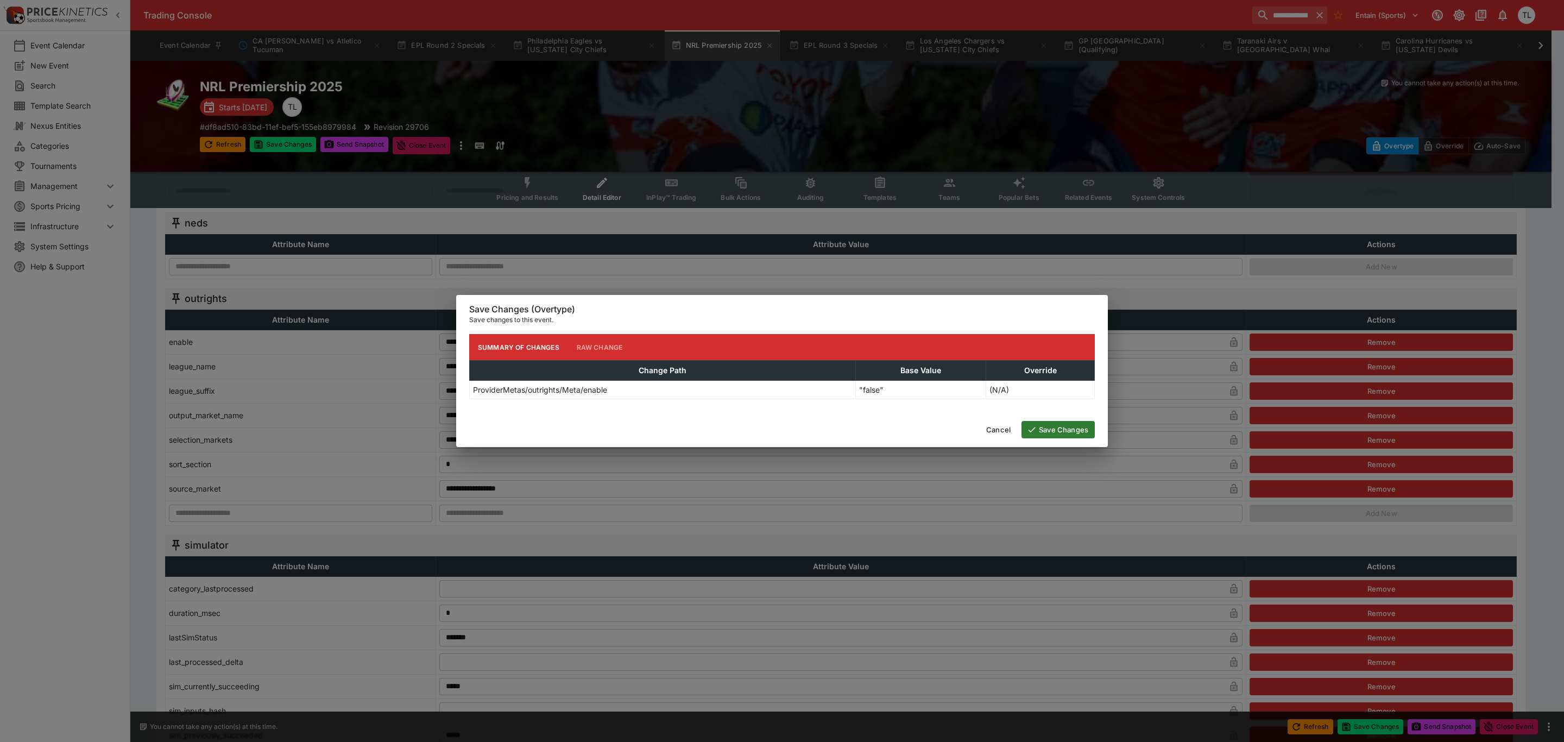 This screenshot has height=742, width=1564. What do you see at coordinates (1041, 390) in the screenshot?
I see `td: (N/A)` at bounding box center [1041, 390].